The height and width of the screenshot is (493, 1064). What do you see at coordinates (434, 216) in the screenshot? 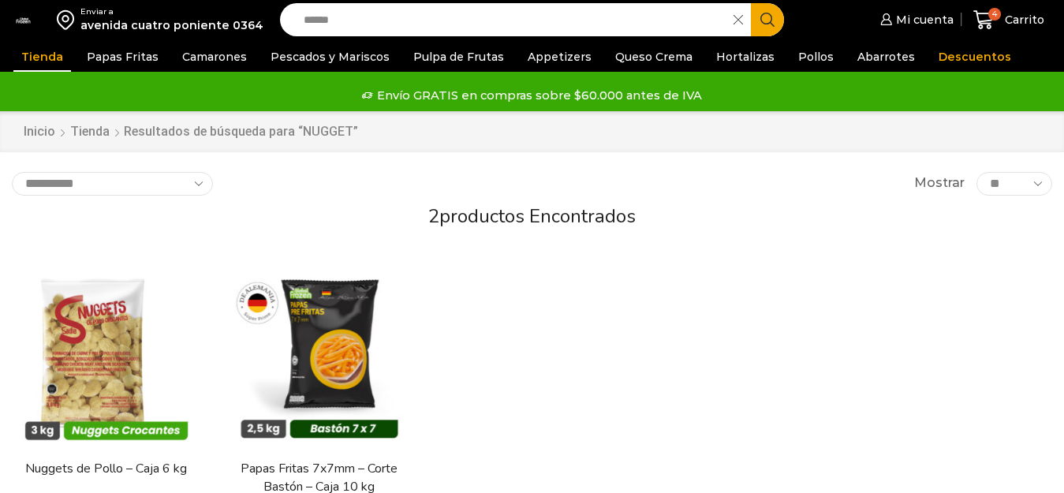
I see `span: 2` at bounding box center [434, 216].